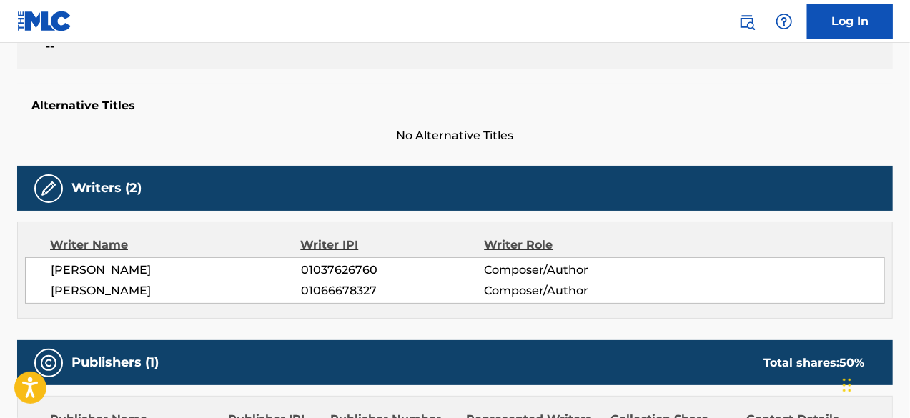 Image resolution: width=910 pixels, height=418 pixels. Describe the element at coordinates (747, 21) in the screenshot. I see `img: search` at that location.